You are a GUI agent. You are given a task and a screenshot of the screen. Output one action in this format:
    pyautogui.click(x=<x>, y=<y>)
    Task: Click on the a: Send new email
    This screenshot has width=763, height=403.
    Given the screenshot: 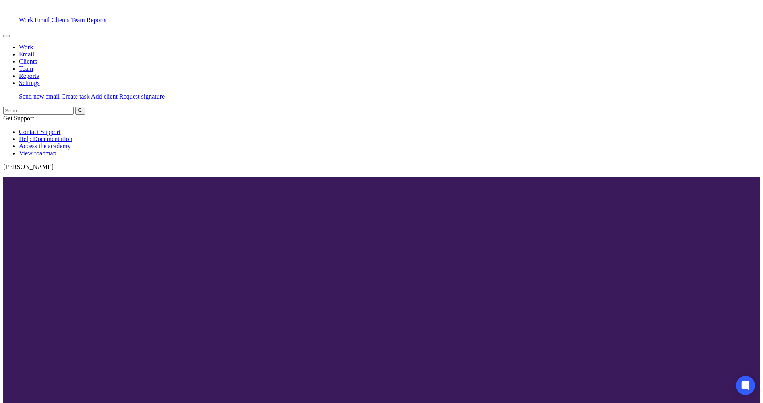 What is the action you would take?
    pyautogui.click(x=39, y=96)
    